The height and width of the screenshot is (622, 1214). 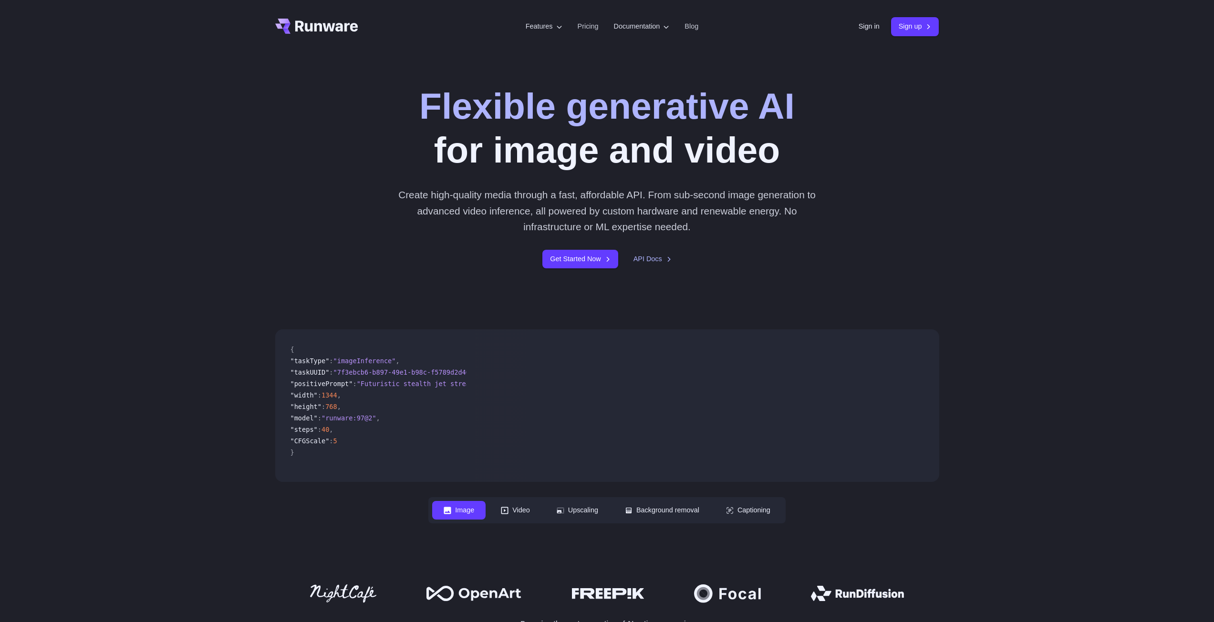 I want to click on button: Image, so click(x=459, y=510).